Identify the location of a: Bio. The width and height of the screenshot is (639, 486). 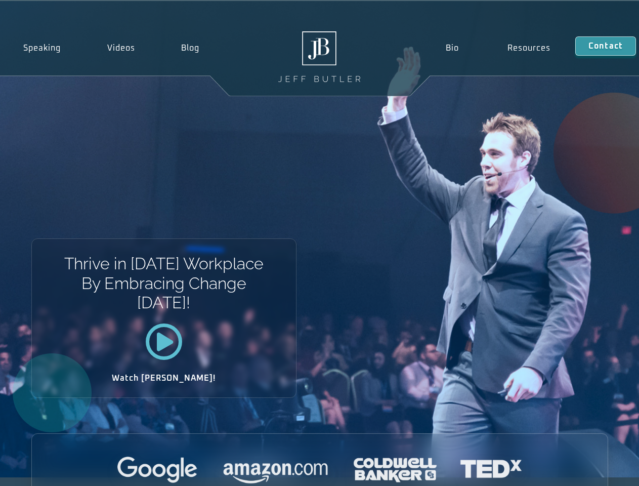
(452, 48).